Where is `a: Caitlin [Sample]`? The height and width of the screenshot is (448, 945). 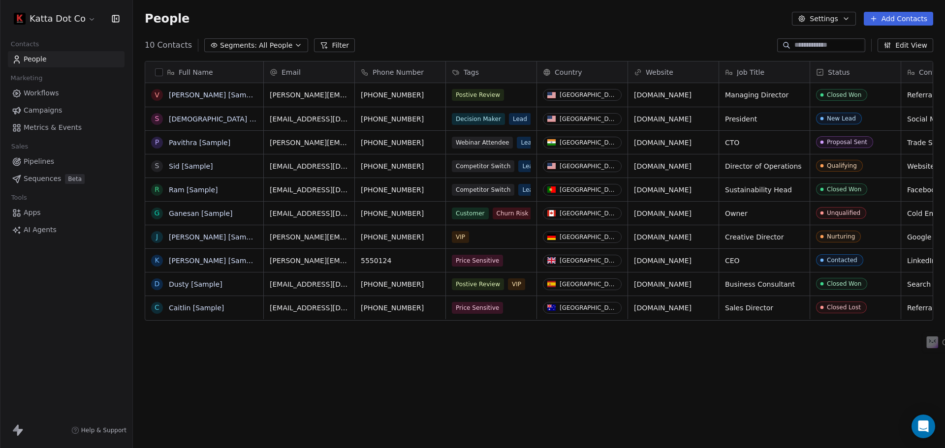
a: Caitlin [Sample] is located at coordinates (196, 308).